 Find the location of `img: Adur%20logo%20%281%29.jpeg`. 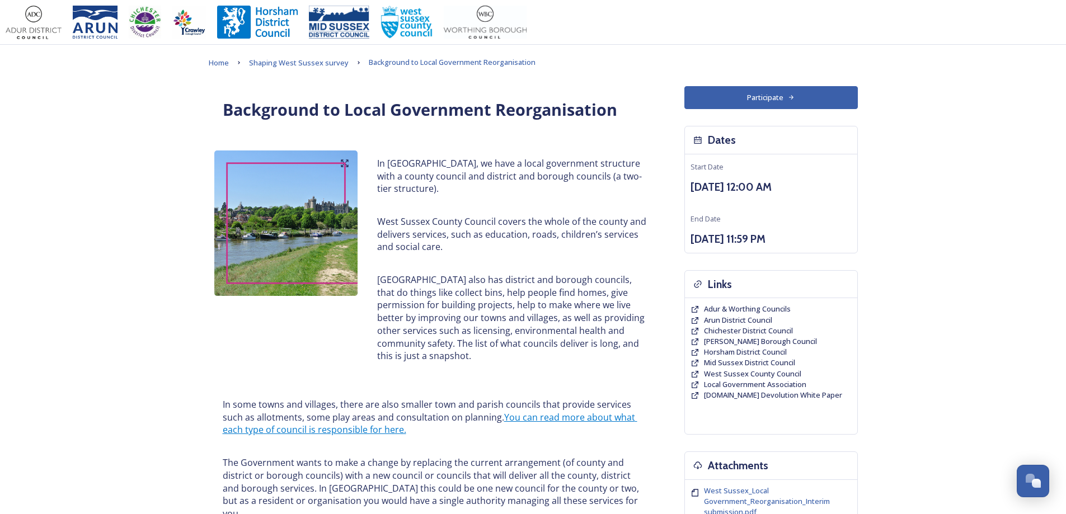

img: Adur%20logo%20%281%29.jpeg is located at coordinates (34, 22).